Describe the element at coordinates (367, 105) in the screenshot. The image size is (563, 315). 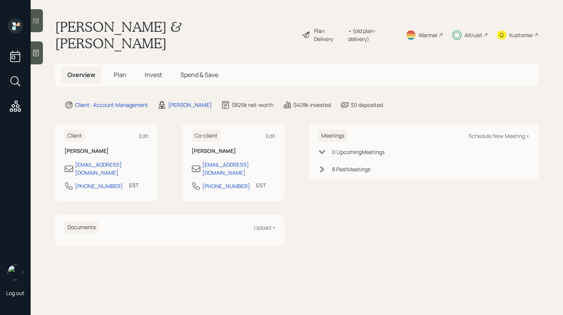
I see `div: $0 deposited` at that location.